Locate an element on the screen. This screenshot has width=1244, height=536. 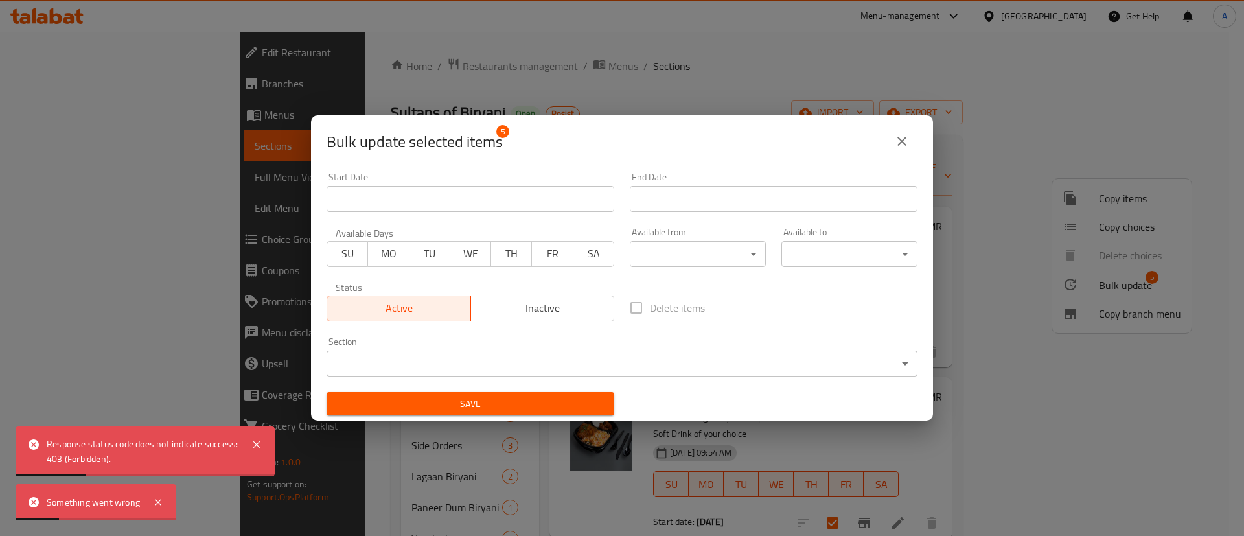
button: close is located at coordinates (902, 141).